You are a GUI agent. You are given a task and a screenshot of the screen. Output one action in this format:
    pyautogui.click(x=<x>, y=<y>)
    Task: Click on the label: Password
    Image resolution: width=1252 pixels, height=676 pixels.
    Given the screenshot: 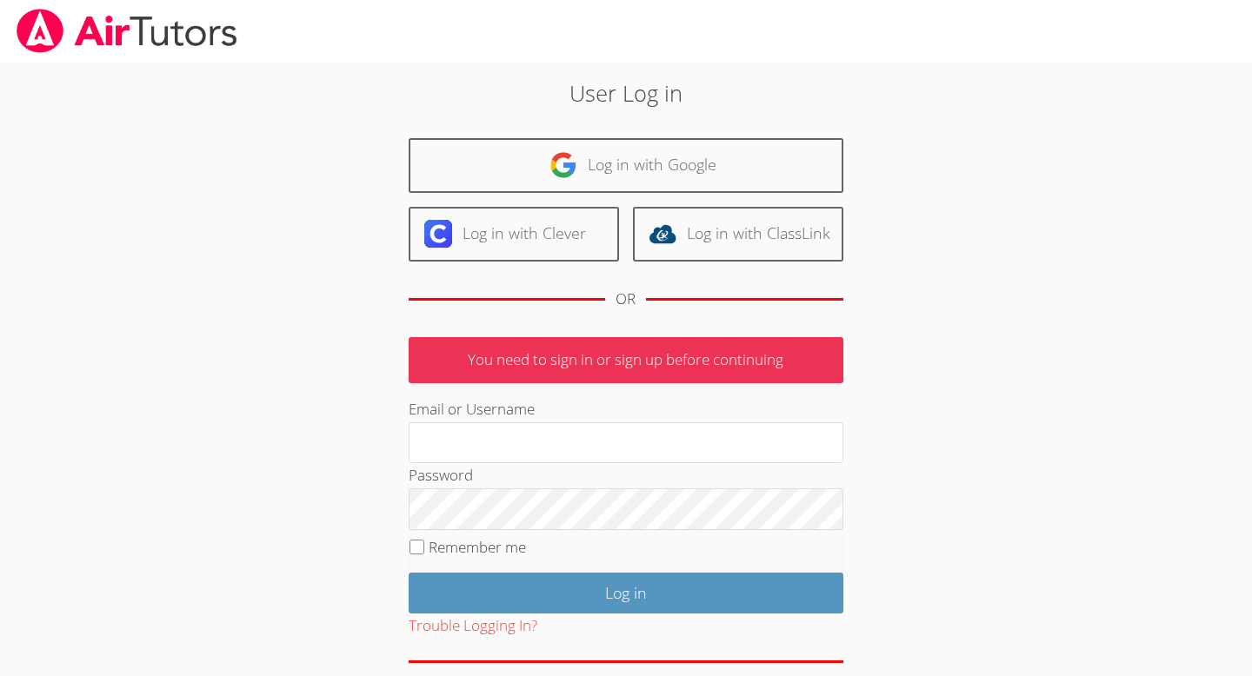 What is the action you would take?
    pyautogui.click(x=441, y=475)
    